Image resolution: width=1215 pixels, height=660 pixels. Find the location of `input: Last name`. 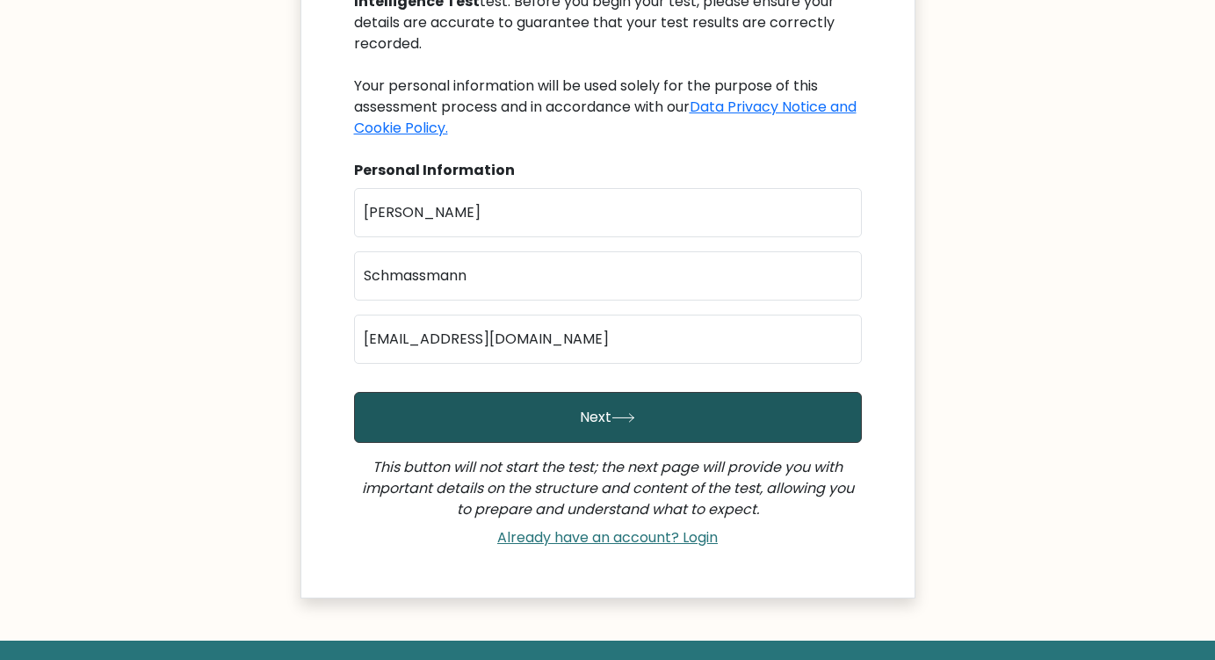

input: Last name is located at coordinates (608, 276).